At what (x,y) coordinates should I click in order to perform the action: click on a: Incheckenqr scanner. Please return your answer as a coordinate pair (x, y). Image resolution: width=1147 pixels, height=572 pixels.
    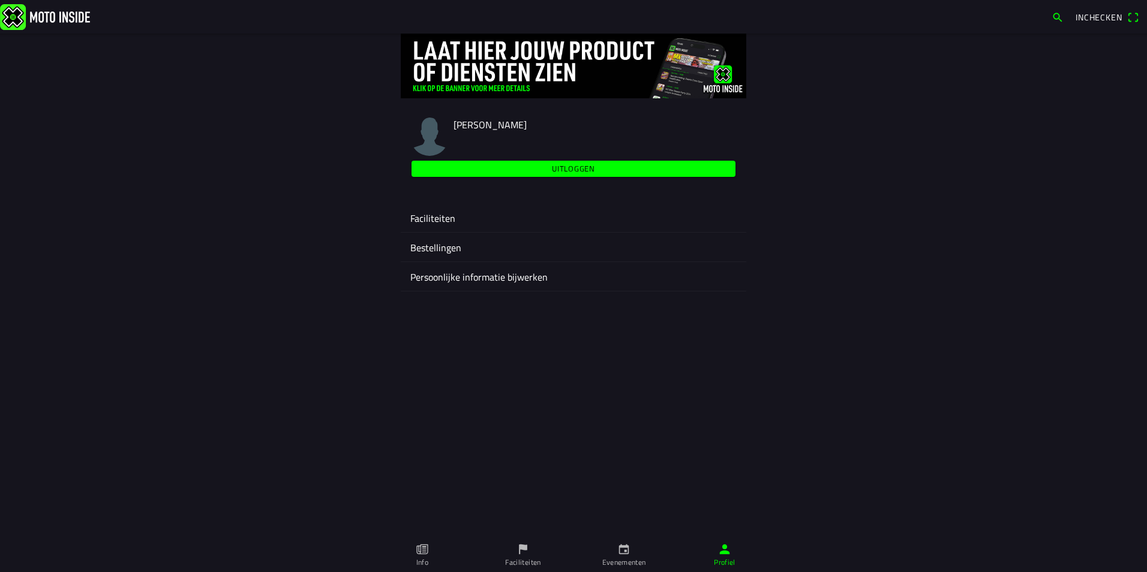
    Looking at the image, I should click on (1106, 17).